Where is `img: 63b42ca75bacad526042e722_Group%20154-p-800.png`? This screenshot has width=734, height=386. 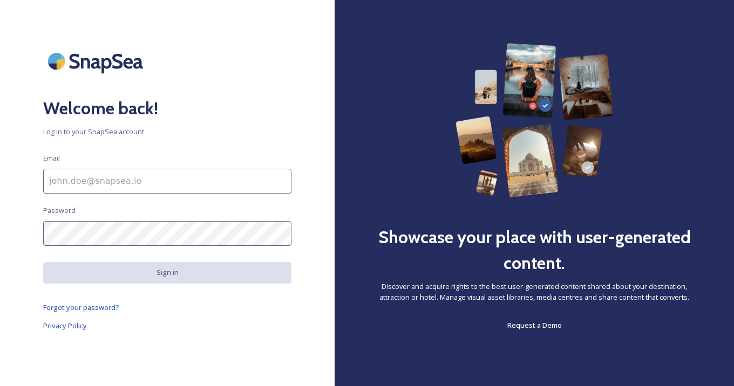 img: 63b42ca75bacad526042e722_Group%20154-p-800.png is located at coordinates (534, 120).